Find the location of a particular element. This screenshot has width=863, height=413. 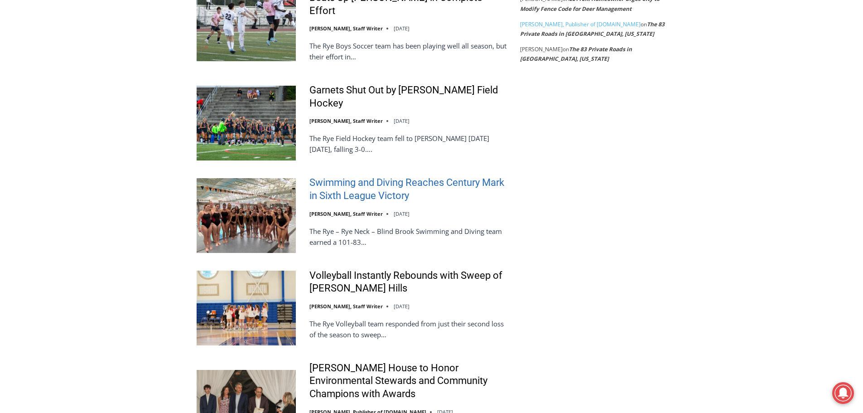

p: The Rye – Rye Neck – Blind Brook Swimming and Diving team earned a 101-83… is located at coordinates (409, 236).